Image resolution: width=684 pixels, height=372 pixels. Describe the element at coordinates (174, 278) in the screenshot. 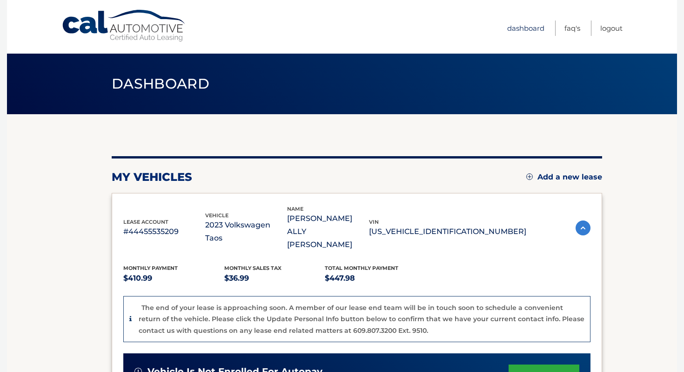

I see `p: $410.99` at that location.